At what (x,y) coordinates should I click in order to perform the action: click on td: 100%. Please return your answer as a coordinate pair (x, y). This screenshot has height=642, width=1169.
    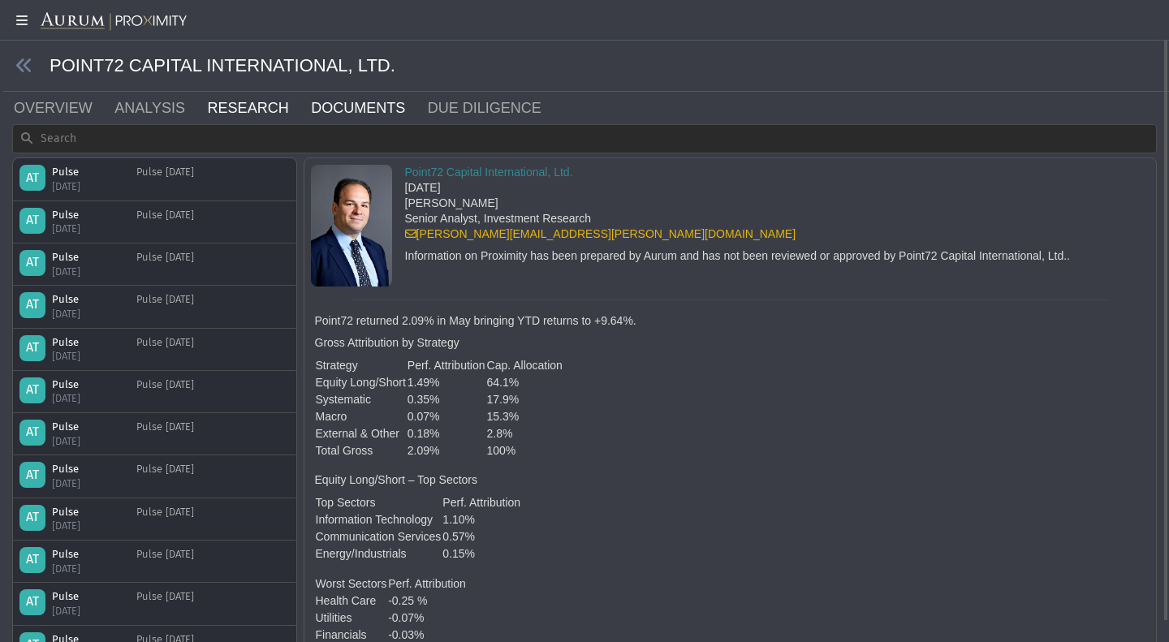
    Looking at the image, I should click on (524, 450).